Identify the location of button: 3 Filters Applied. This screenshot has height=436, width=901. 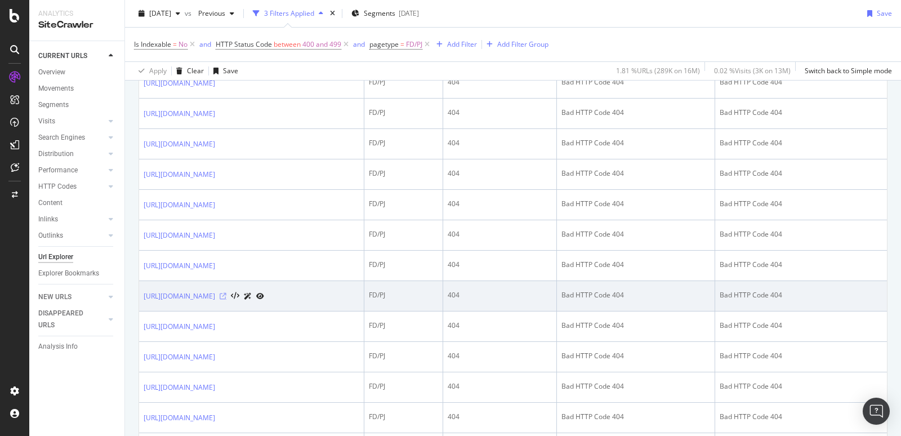
(288, 14).